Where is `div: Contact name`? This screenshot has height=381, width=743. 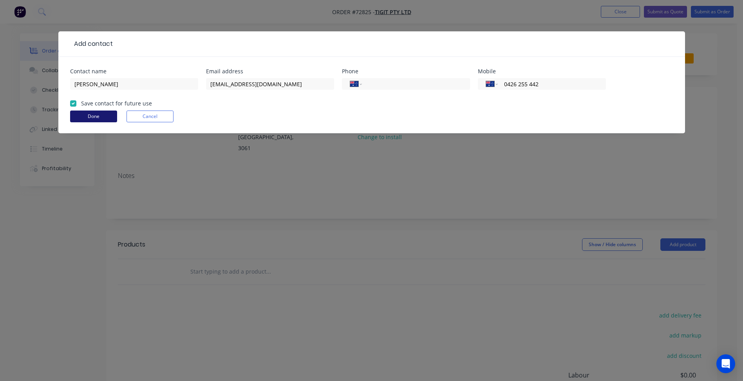 div: Contact name is located at coordinates (134, 71).